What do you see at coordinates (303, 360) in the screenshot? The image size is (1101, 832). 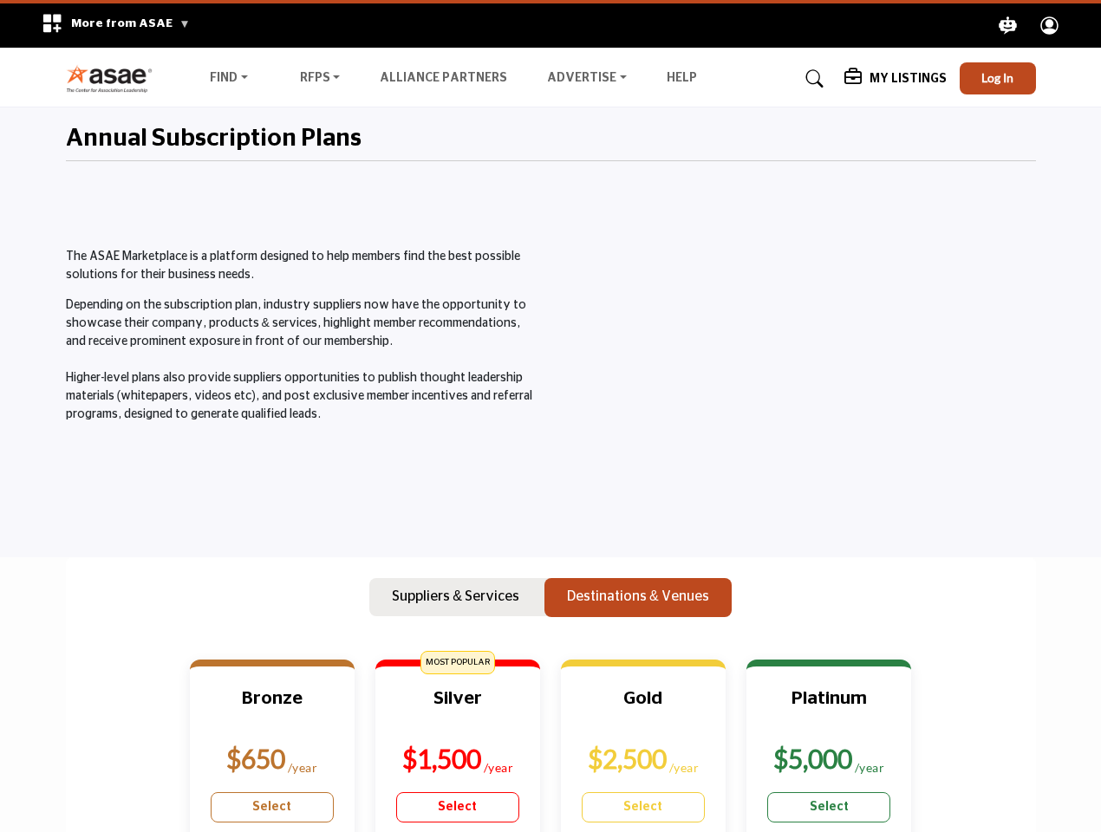 I see `p: Depending on the subscription plan, industry suppliers now have the opportunity to showcase their...` at bounding box center [303, 360].